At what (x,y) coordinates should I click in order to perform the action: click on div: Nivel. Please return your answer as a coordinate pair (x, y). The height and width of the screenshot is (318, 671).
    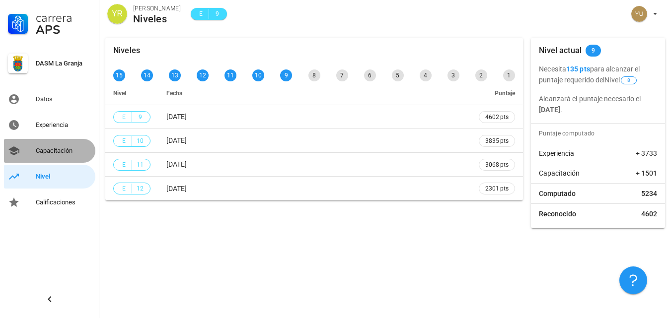
    Looking at the image, I should click on (64, 177).